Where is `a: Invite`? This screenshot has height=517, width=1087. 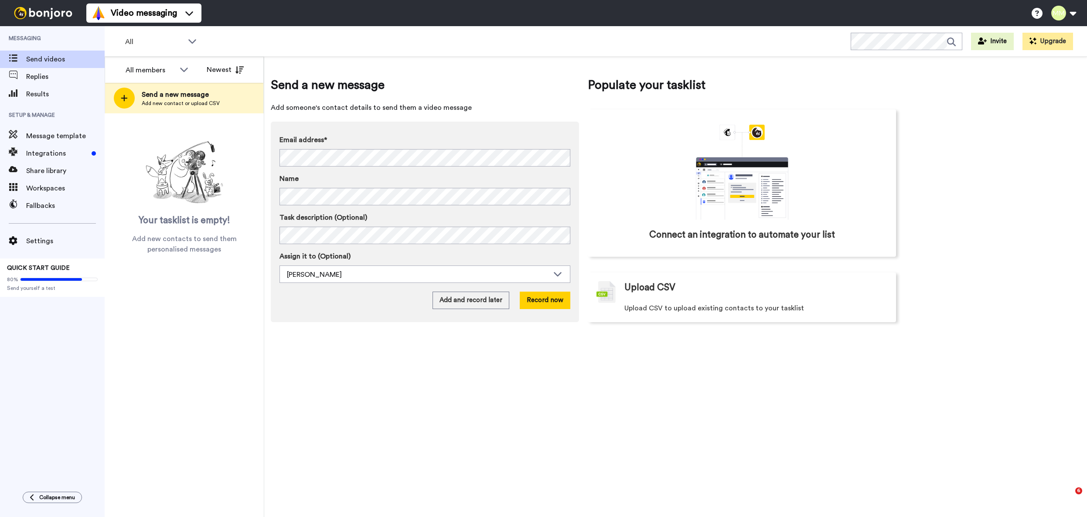
a: Invite is located at coordinates (992, 41).